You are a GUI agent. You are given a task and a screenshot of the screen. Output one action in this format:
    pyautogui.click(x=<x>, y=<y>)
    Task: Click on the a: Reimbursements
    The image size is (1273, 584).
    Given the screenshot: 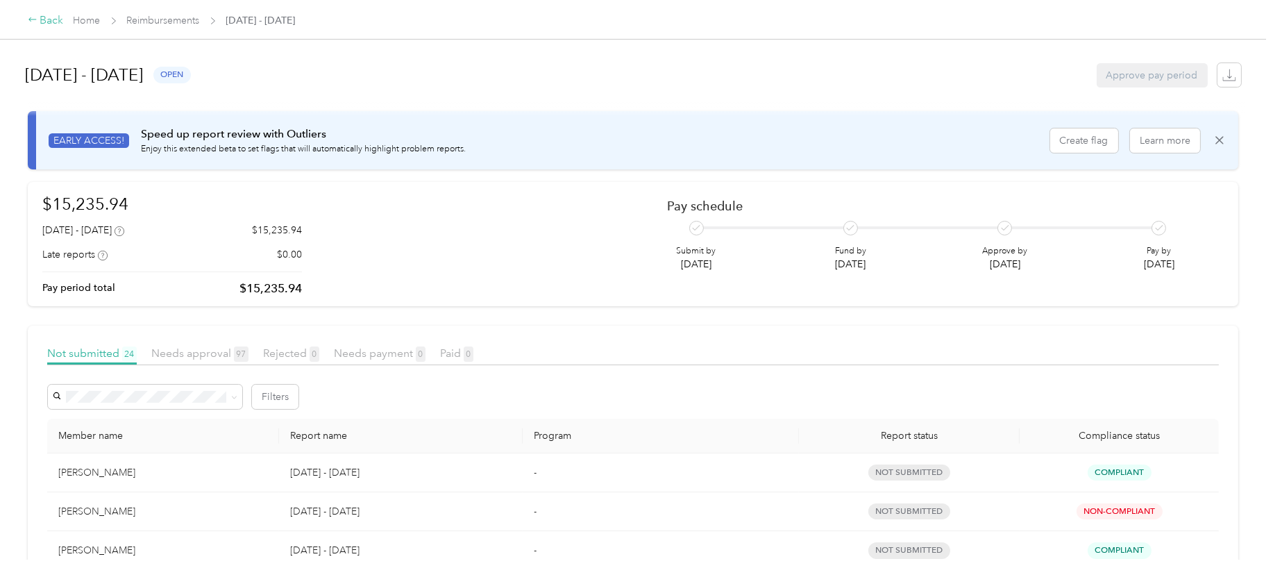 What is the action you would take?
    pyautogui.click(x=163, y=20)
    